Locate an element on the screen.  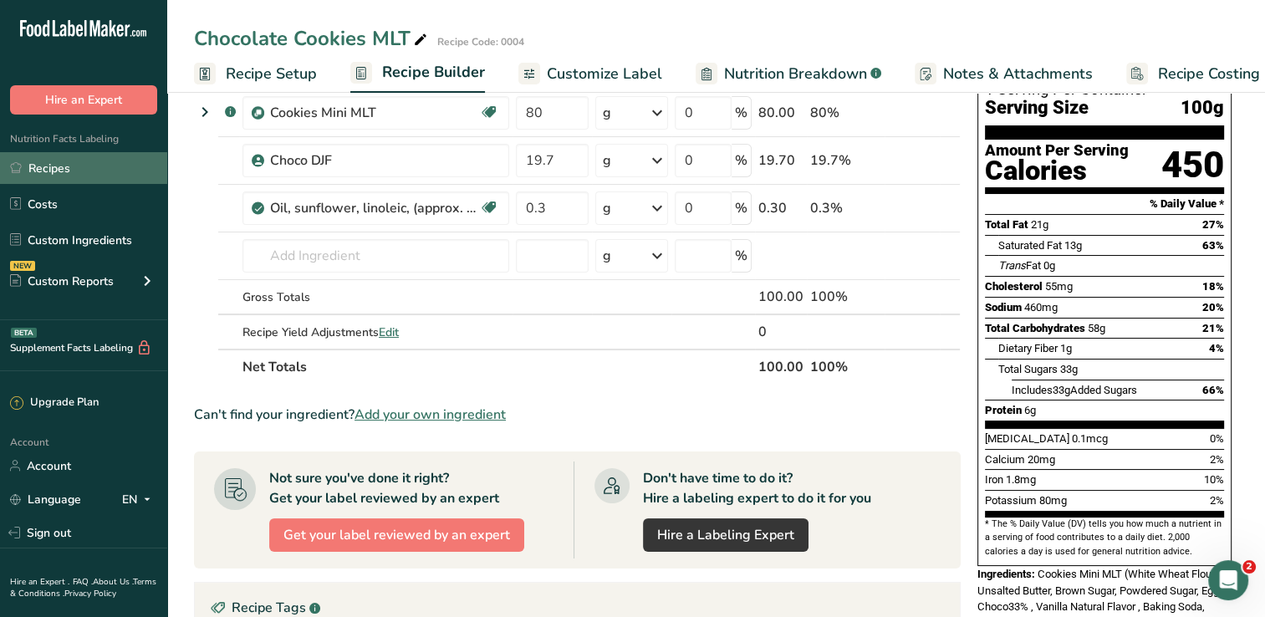
a: Hire an Expert . is located at coordinates (39, 582).